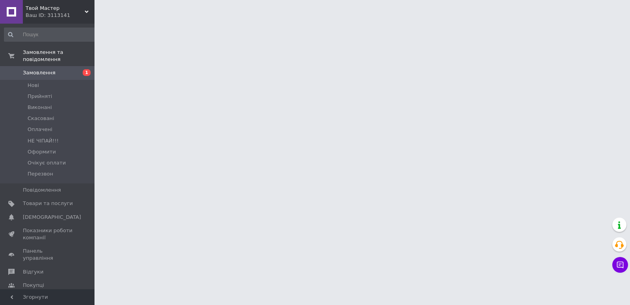  I want to click on span: 1, so click(87, 72).